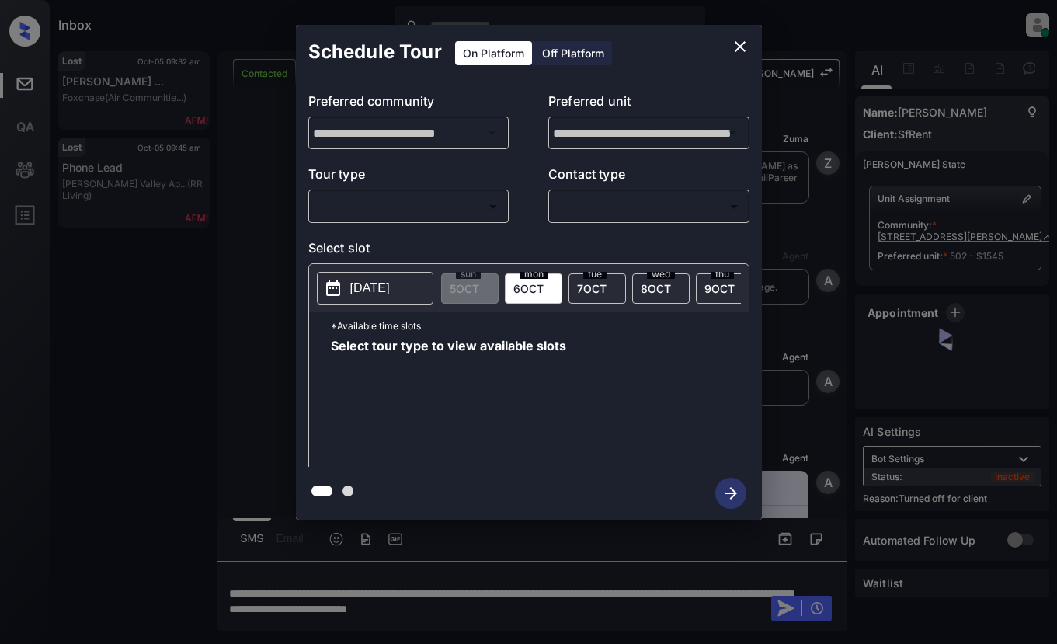  Describe the element at coordinates (448, 402) in the screenshot. I see `span: Select tour type to view available slots` at that location.